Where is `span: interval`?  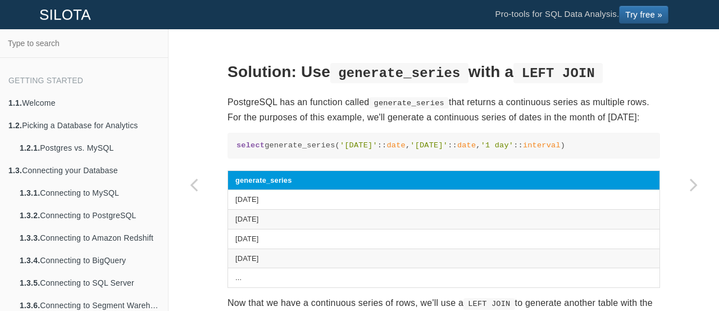
span: interval is located at coordinates (541, 145).